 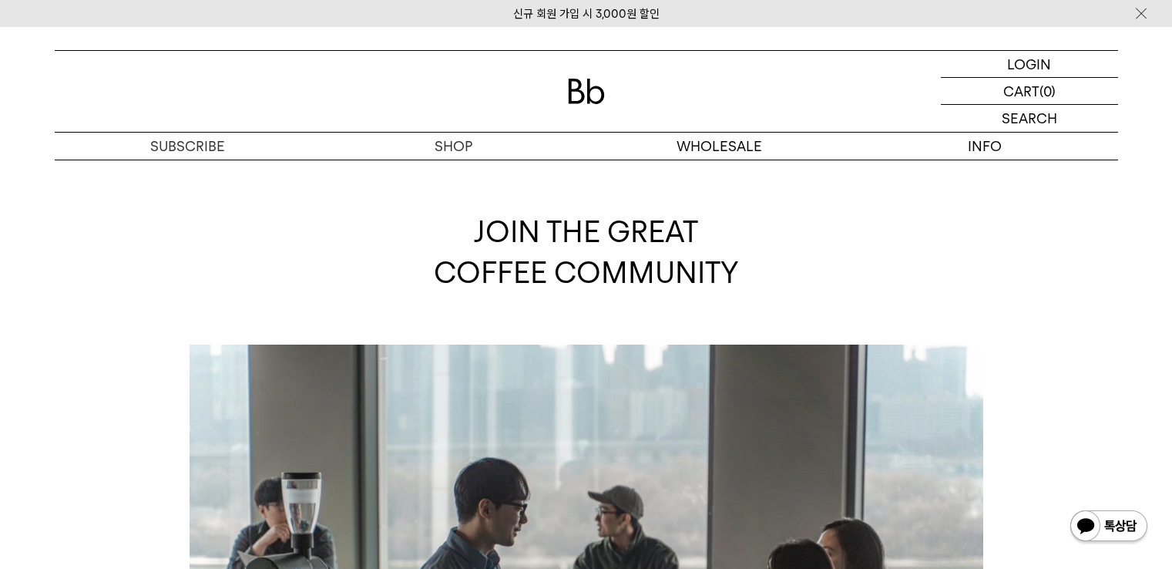 What do you see at coordinates (1029, 118) in the screenshot?
I see `p: SEARCH` at bounding box center [1029, 118].